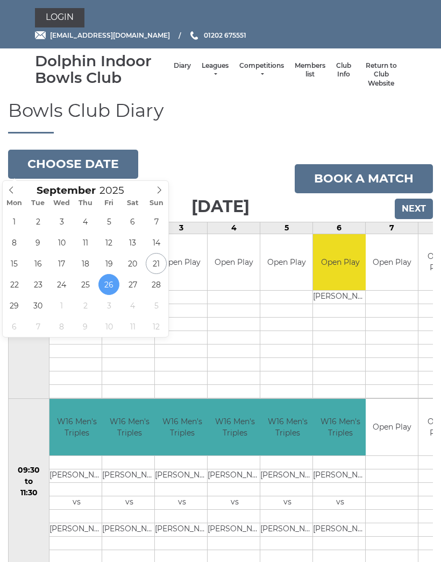  Describe the element at coordinates (38, 242) in the screenshot. I see `span: September 9, 2025` at that location.